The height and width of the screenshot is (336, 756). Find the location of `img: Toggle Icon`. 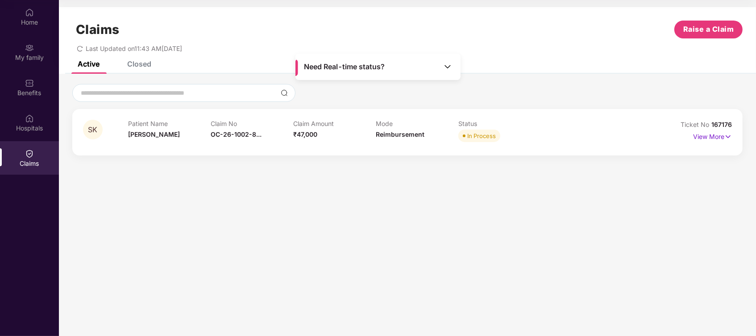

img: Toggle Icon is located at coordinates (448, 66).